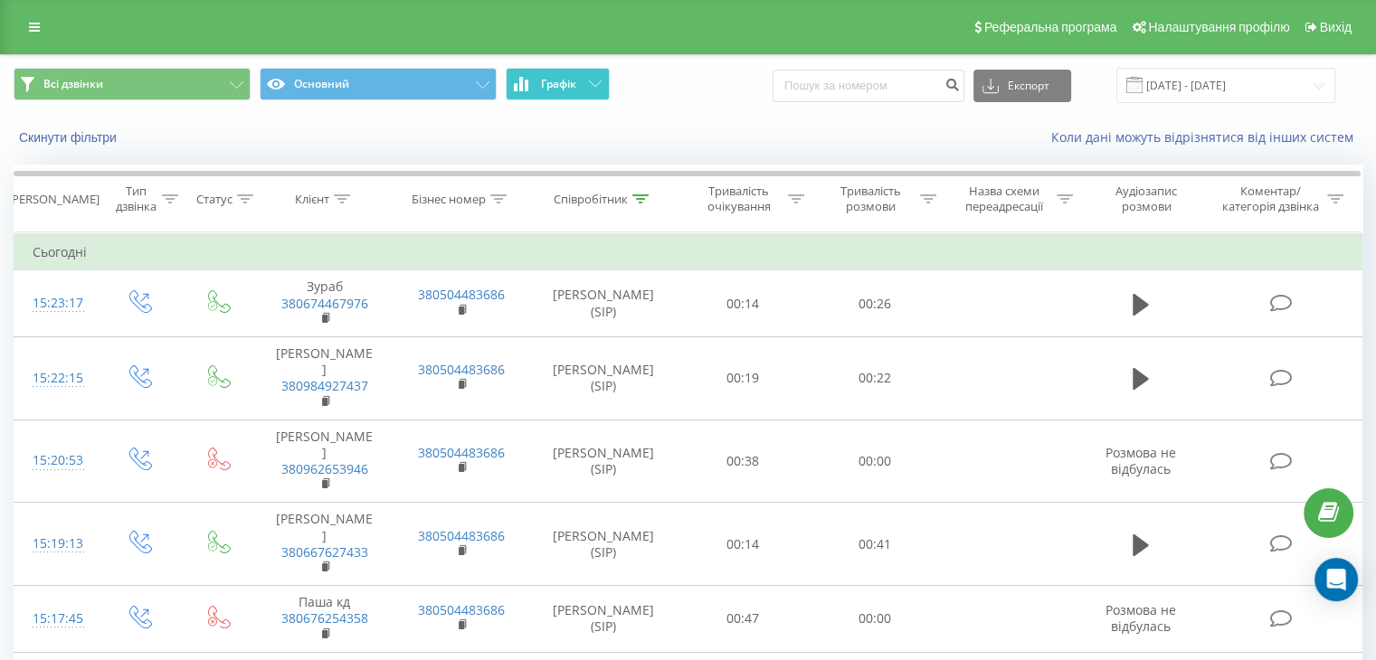 The width and height of the screenshot is (1376, 660). Describe the element at coordinates (56, 544) in the screenshot. I see `div: 15:19:13` at that location.